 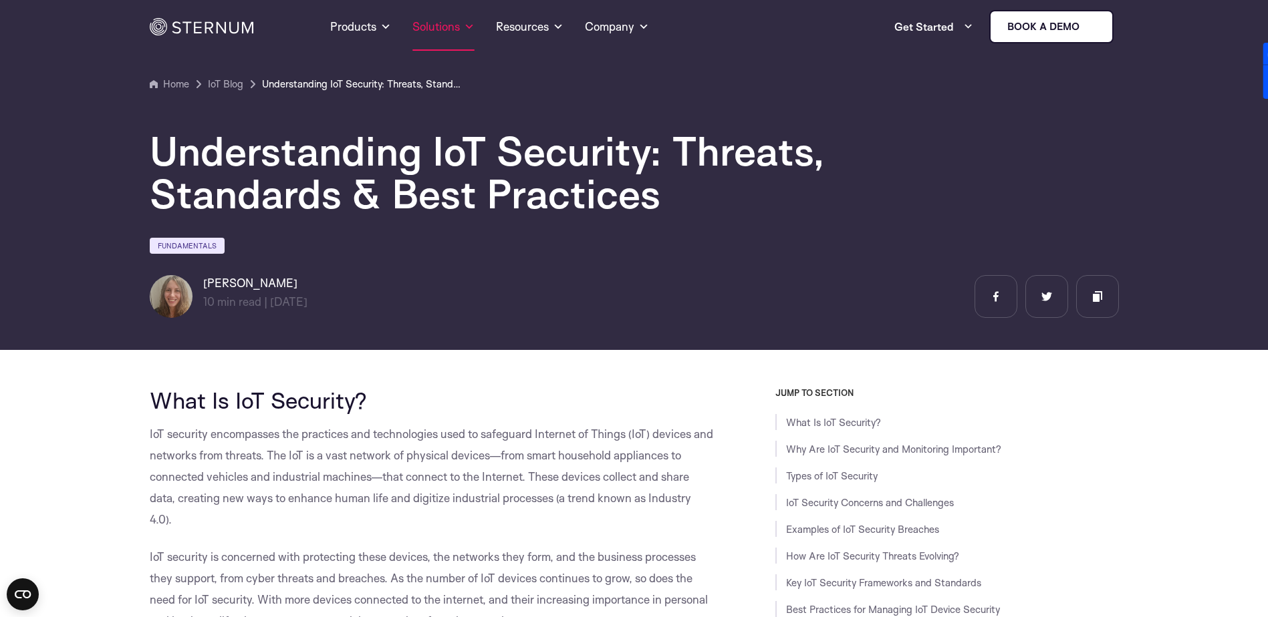 I want to click on a: Company, so click(x=617, y=27).